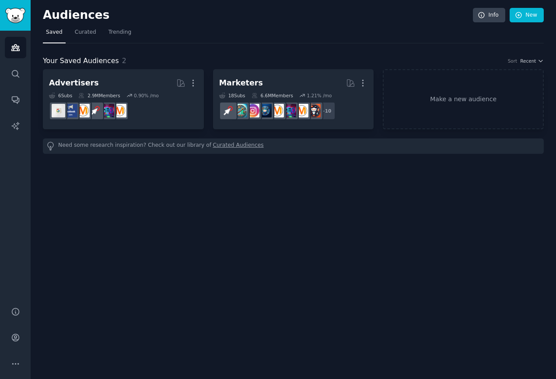 Image resolution: width=556 pixels, height=379 pixels. I want to click on div: Marketers, so click(241, 83).